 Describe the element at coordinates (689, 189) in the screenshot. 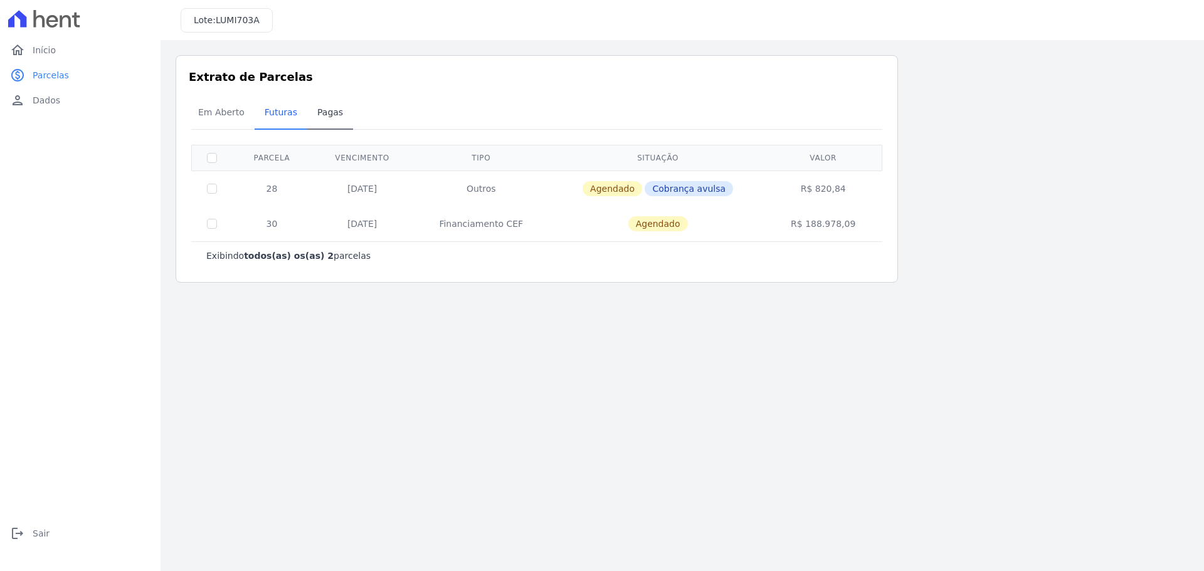

I see `span: Cobrança avulsa` at that location.